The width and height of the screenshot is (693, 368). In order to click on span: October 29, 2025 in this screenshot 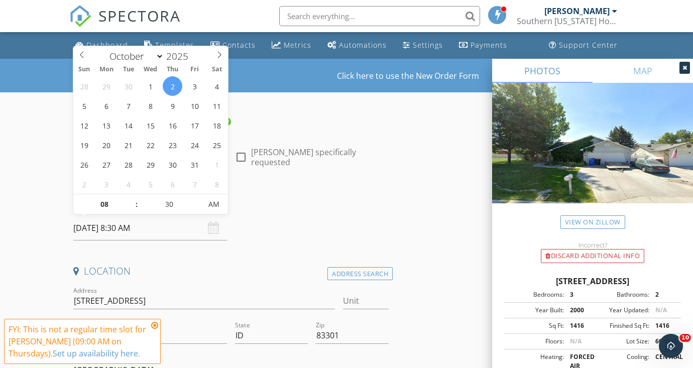, I will do `click(150, 164)`.